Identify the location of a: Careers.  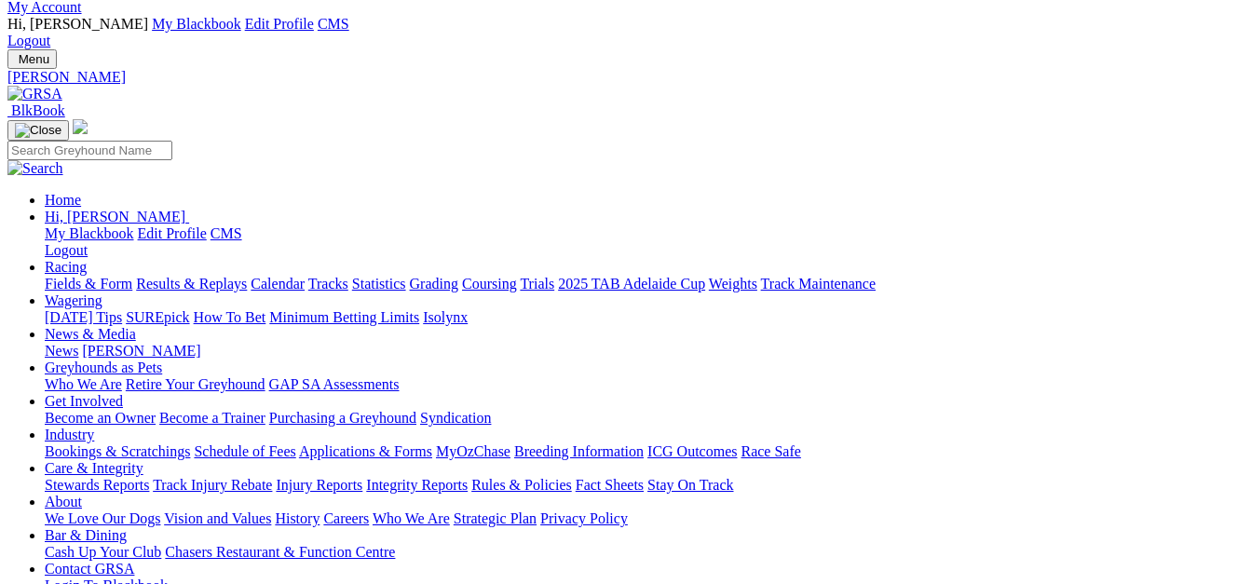
(346, 518).